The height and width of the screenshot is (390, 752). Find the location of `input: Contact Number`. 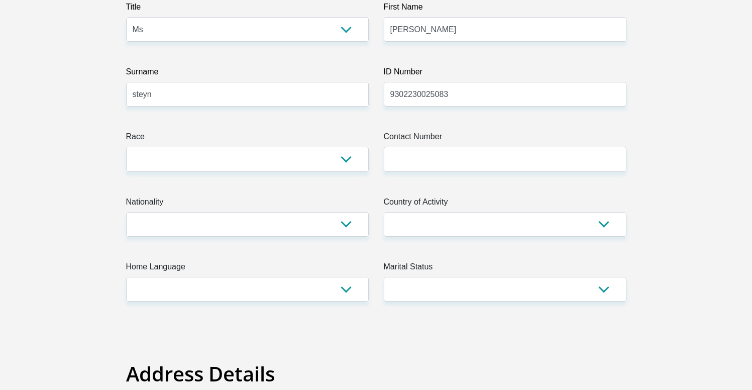

input: Contact Number is located at coordinates (505, 159).